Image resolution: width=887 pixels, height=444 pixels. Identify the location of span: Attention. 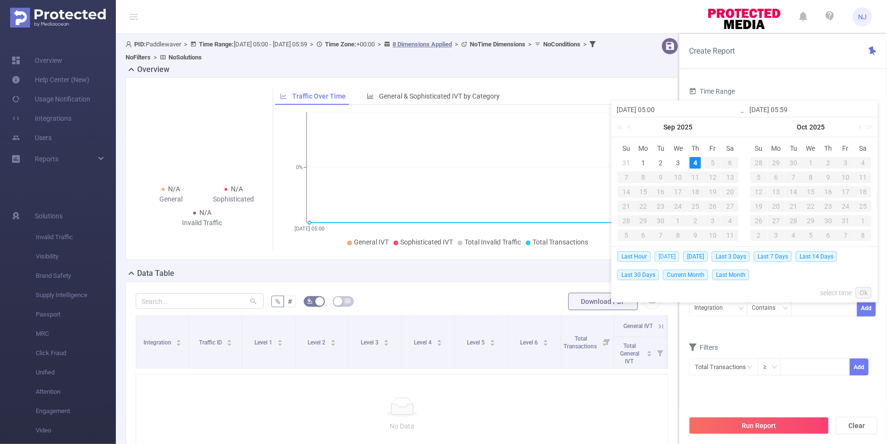
(76, 392).